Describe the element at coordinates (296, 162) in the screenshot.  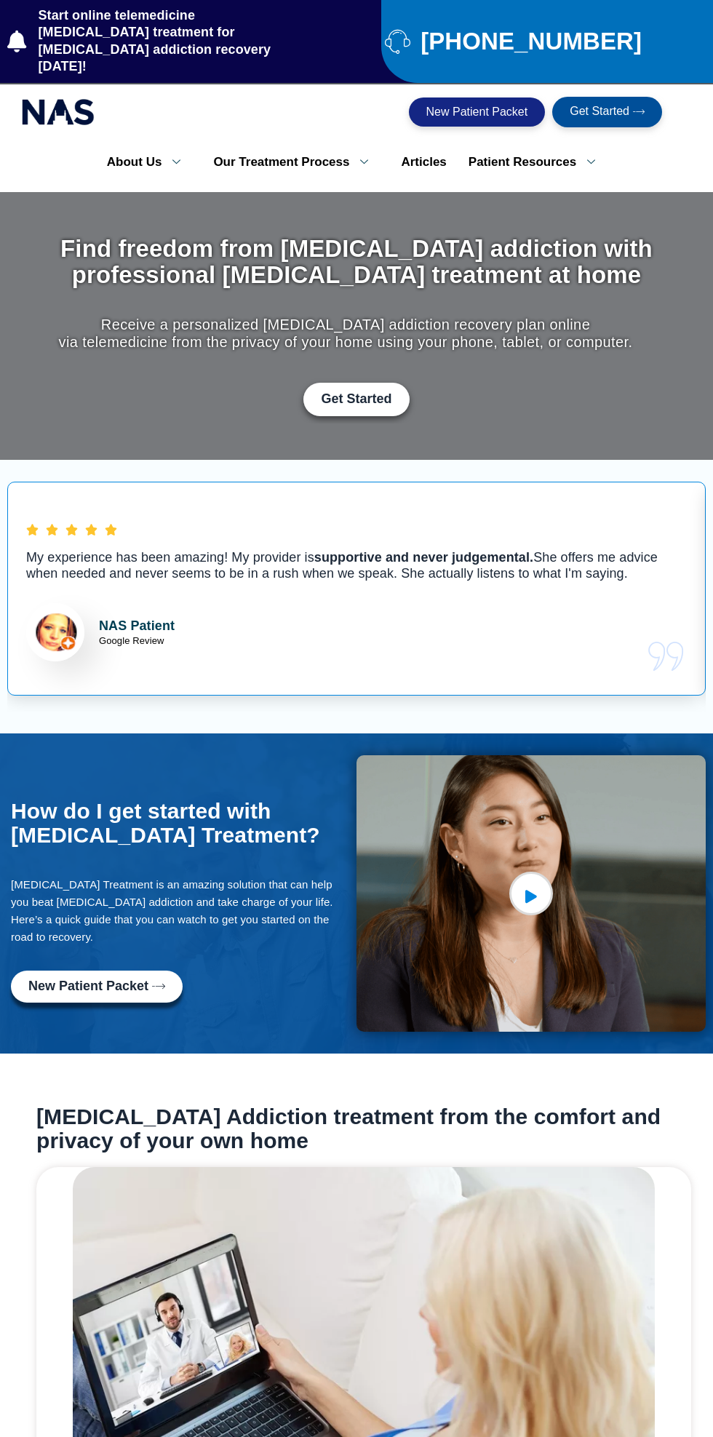
I see `a: Our Treatment Process` at that location.